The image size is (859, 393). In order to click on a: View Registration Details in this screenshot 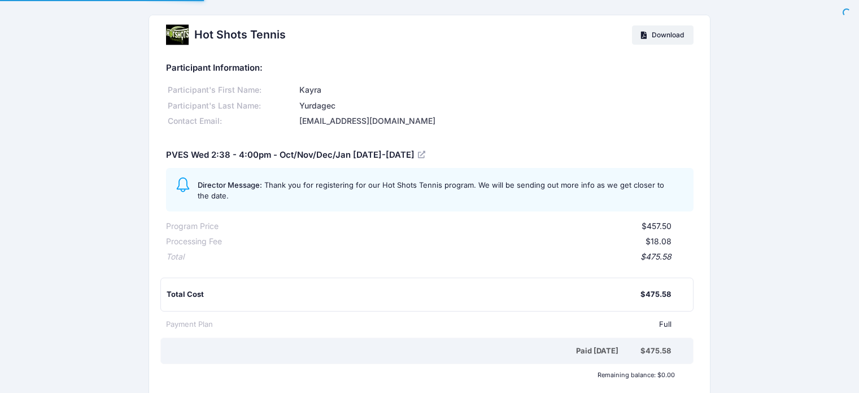, I will do `click(422, 154)`.